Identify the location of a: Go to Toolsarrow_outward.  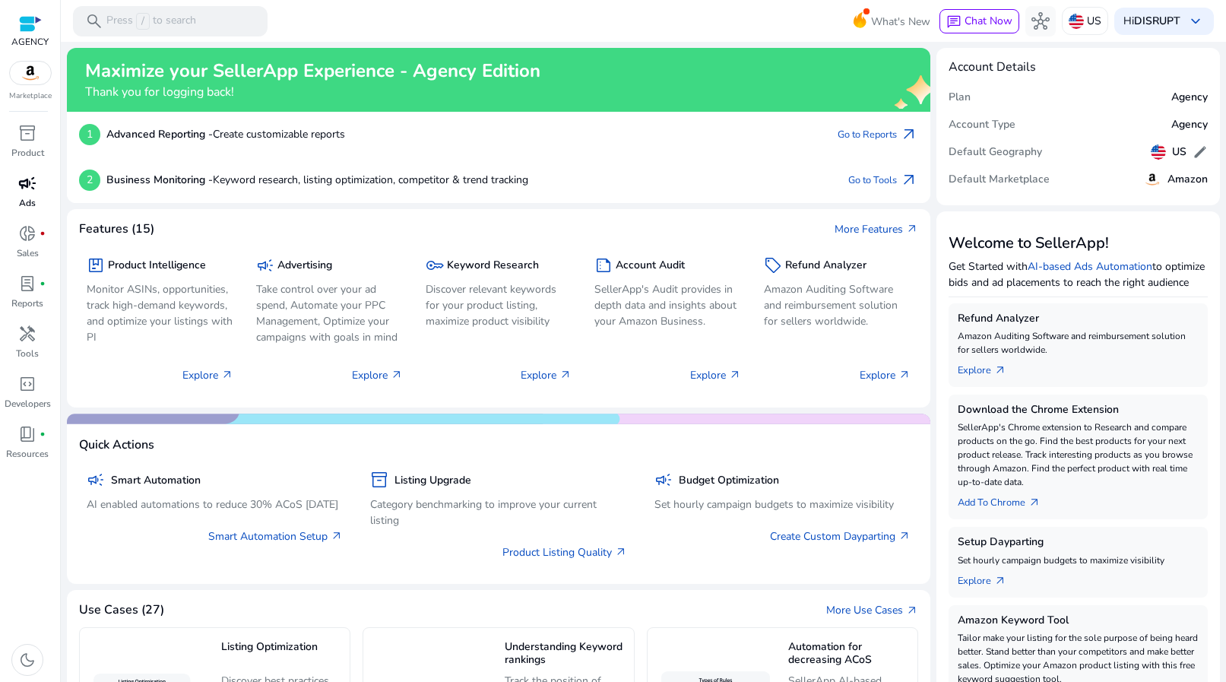
(883, 180).